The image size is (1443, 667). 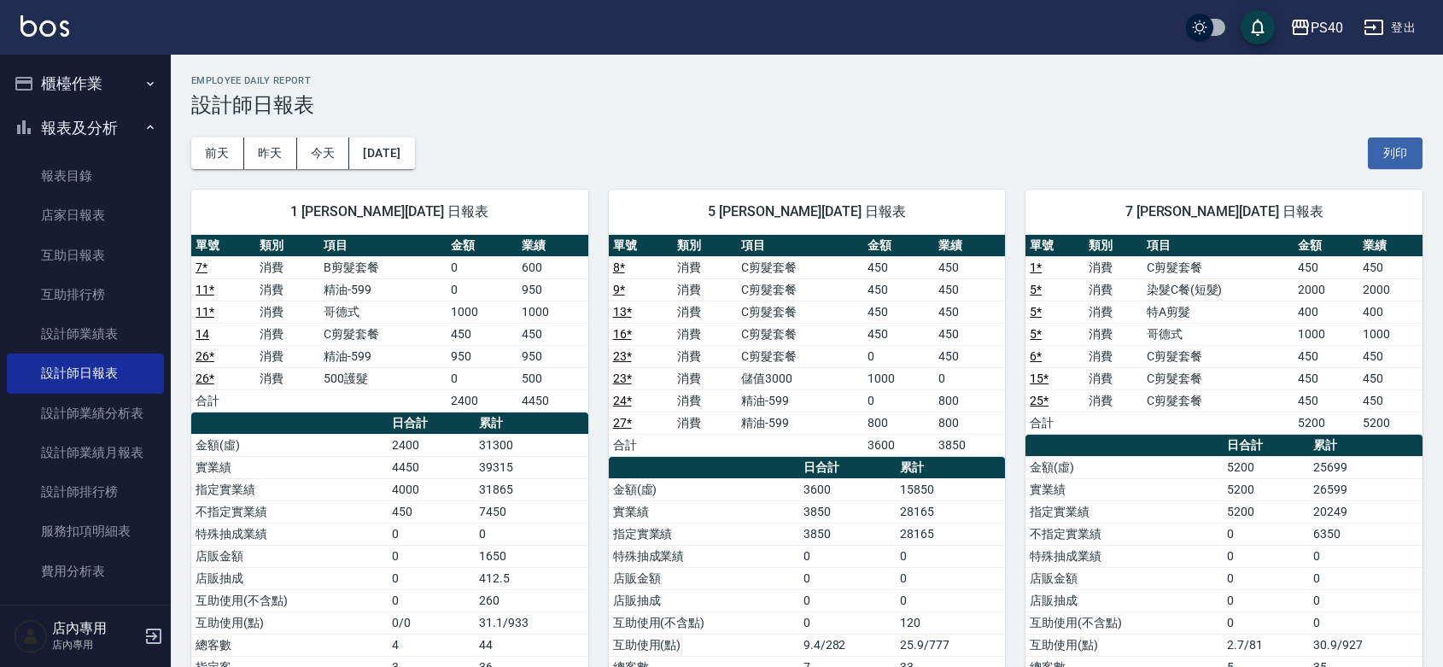 What do you see at coordinates (552, 400) in the screenshot?
I see `td: 4450` at bounding box center [552, 400].